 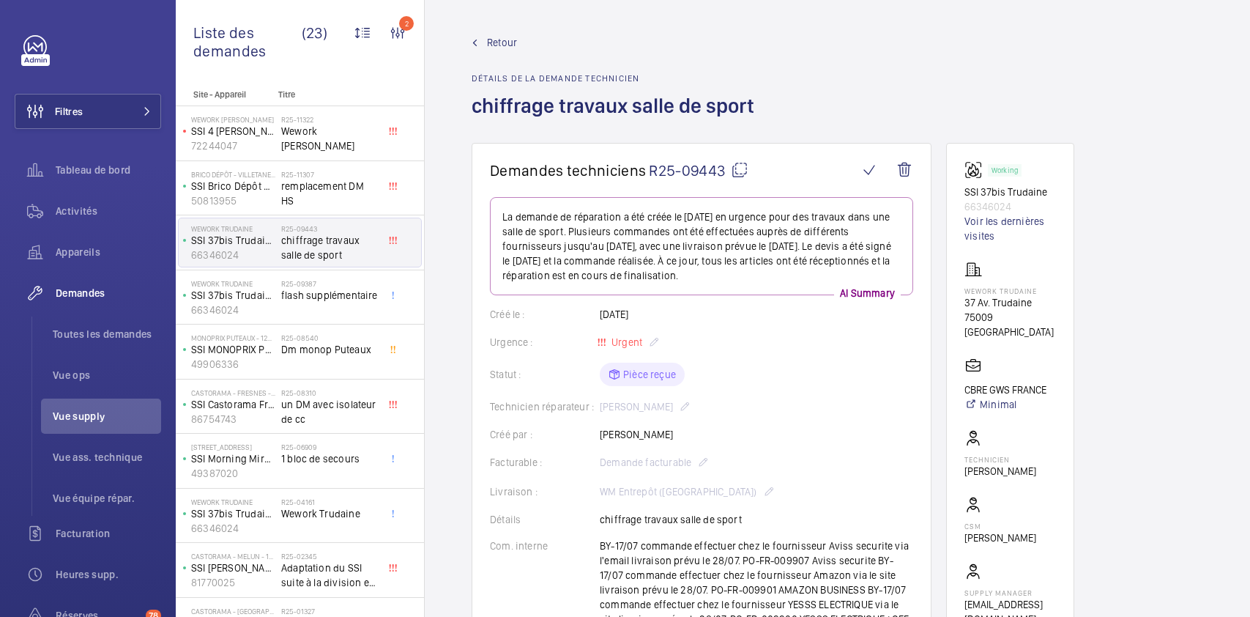 What do you see at coordinates (330, 174) in the screenshot?
I see `h2: R25-11307` at bounding box center [330, 174].